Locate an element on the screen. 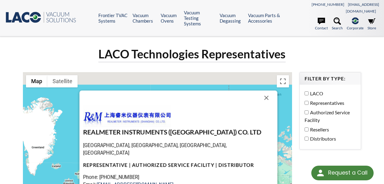  input: Resellers is located at coordinates (306, 129).